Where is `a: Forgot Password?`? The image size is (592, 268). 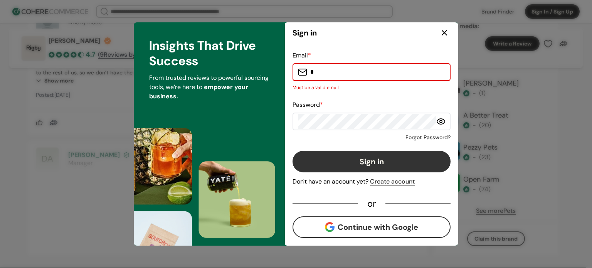
a: Forgot Password? is located at coordinates (428, 137).